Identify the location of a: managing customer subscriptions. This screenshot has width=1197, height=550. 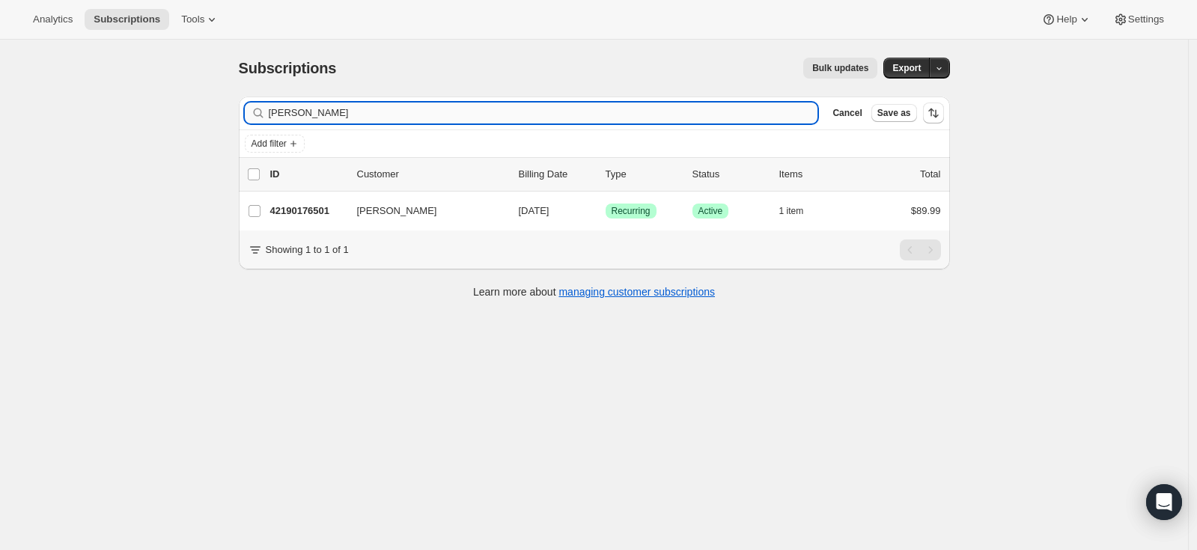
(636, 292).